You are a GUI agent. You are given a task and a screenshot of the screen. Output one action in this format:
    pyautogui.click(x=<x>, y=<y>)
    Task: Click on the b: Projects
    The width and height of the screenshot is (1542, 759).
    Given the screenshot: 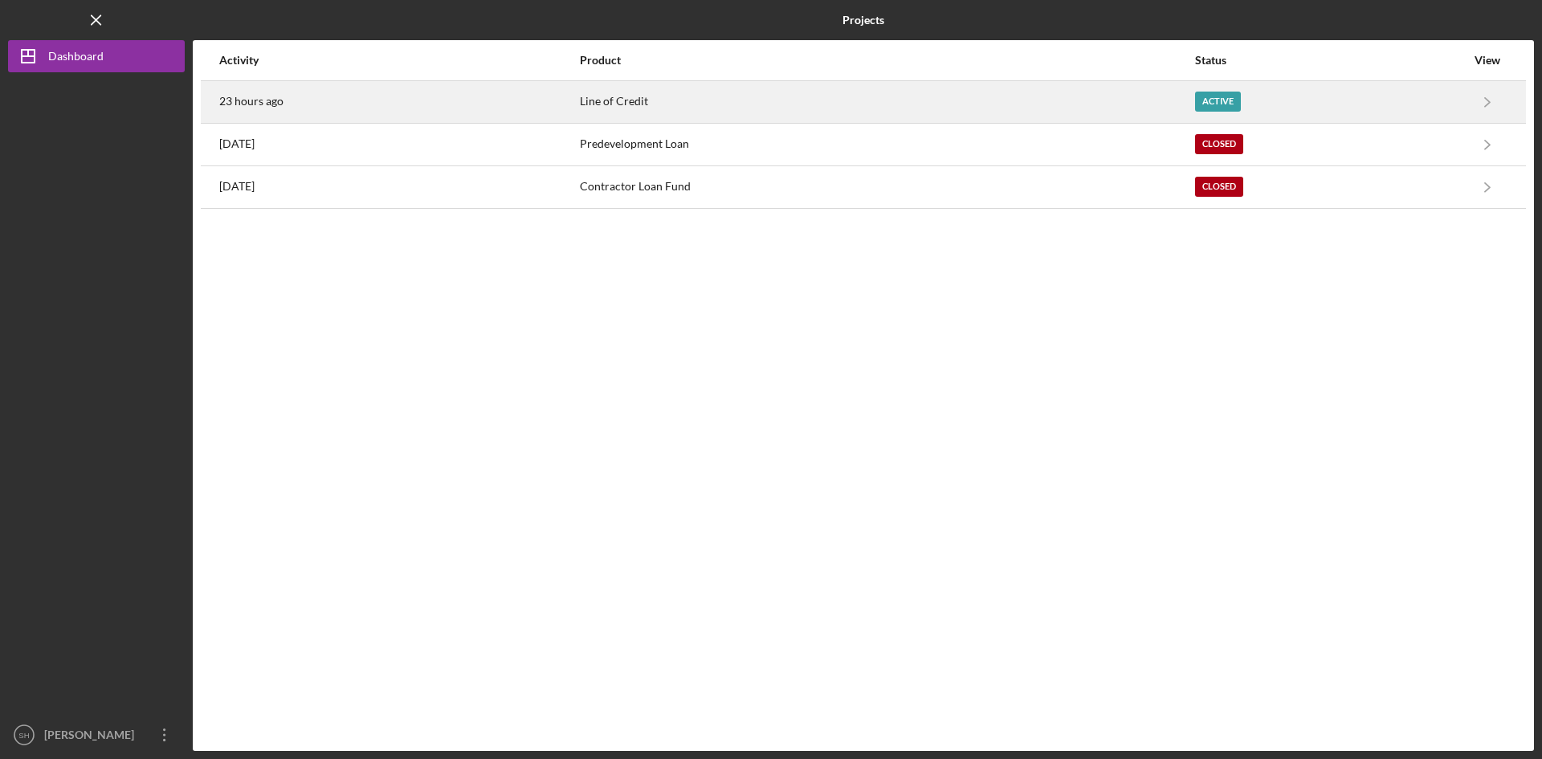 What is the action you would take?
    pyautogui.click(x=863, y=20)
    